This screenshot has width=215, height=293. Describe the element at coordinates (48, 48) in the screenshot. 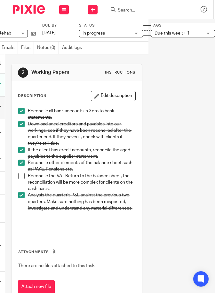

I see `a: Notes (0)` at that location.